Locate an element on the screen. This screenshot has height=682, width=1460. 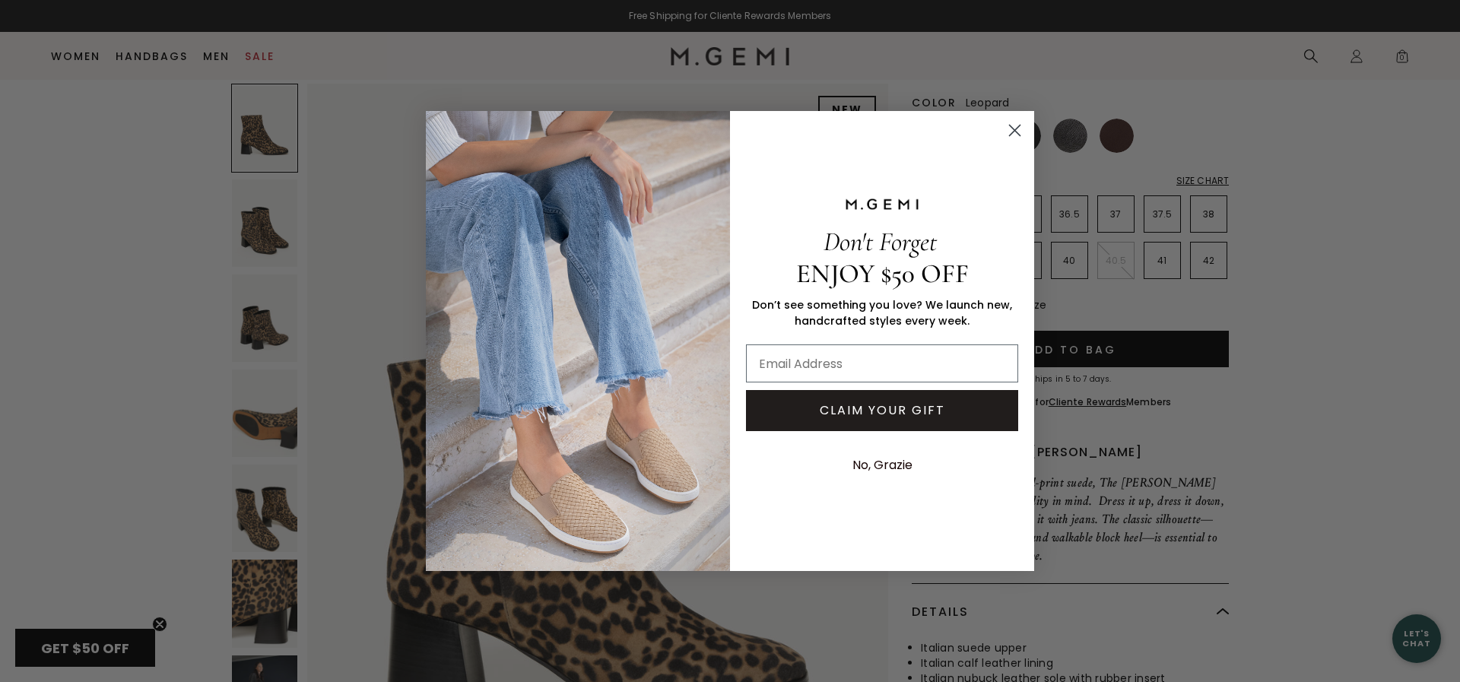
span: ENJOY $50 OFF is located at coordinates (882, 274).